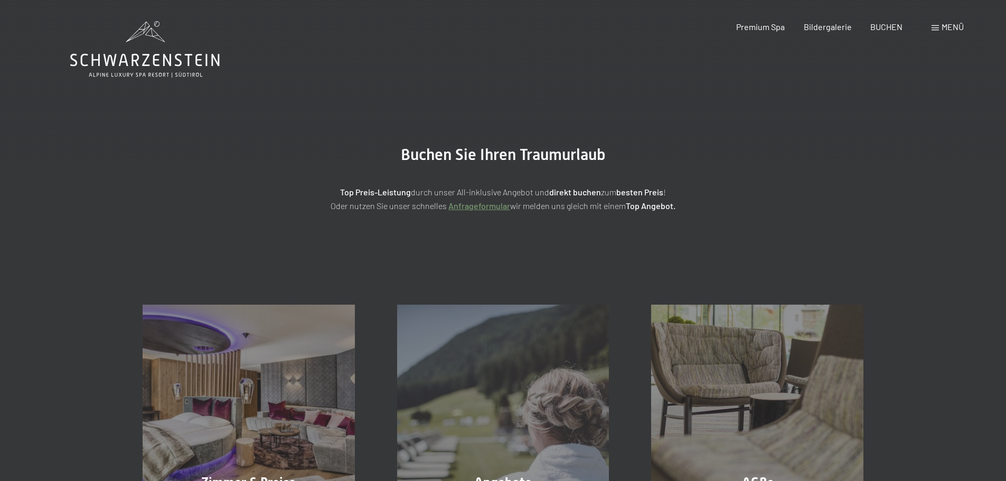 The image size is (1006, 481). Describe the element at coordinates (639, 192) in the screenshot. I see `strong: besten Preis` at that location.